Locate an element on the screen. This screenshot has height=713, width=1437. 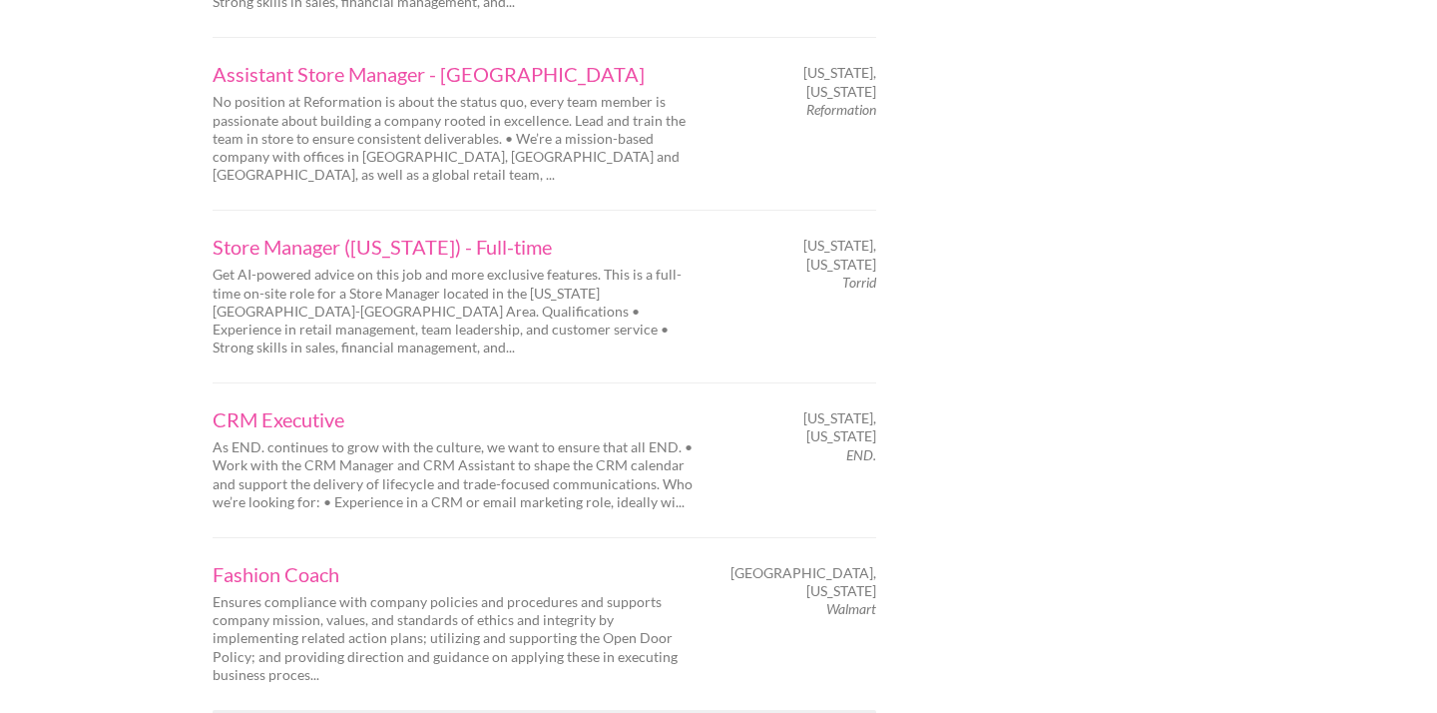
em: Reformation is located at coordinates (842, 109).